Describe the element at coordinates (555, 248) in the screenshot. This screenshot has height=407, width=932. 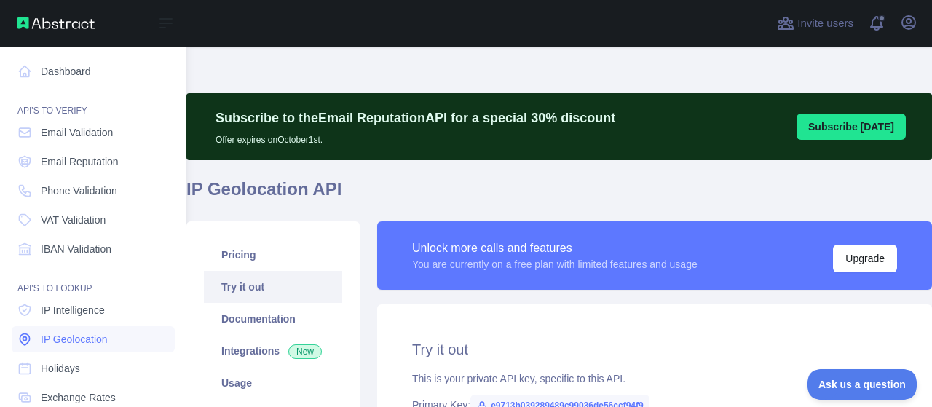
I see `div: Unlock more calls and features` at that location.